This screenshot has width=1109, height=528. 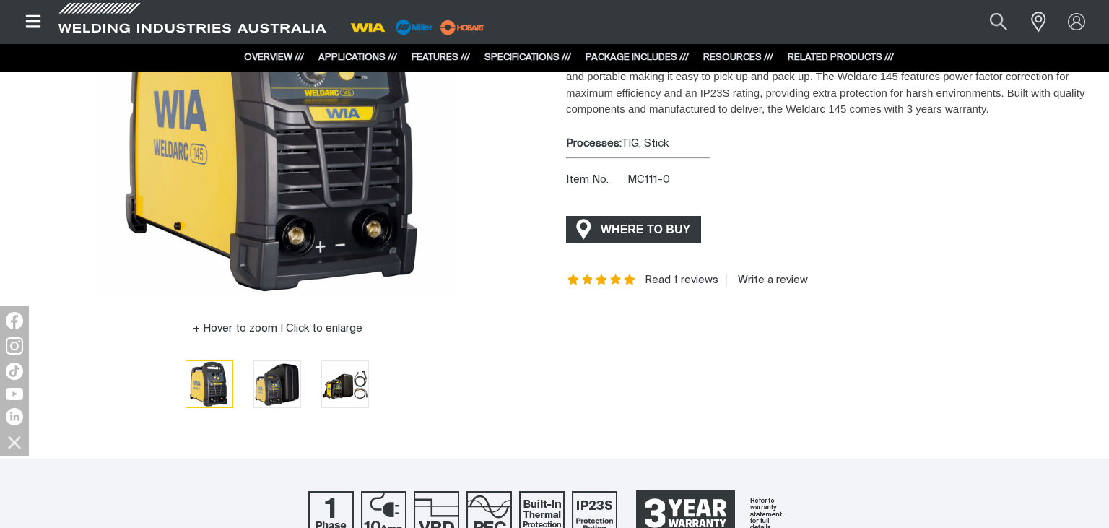 I want to click on a: miller, so click(x=462, y=27).